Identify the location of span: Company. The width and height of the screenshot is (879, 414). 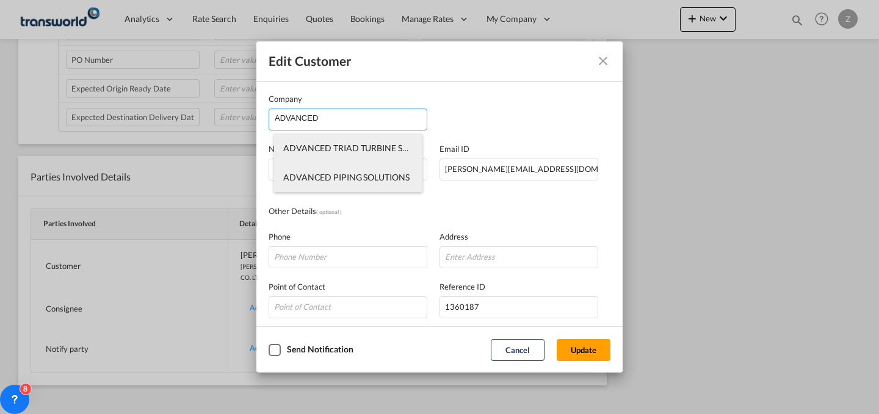
(285, 99).